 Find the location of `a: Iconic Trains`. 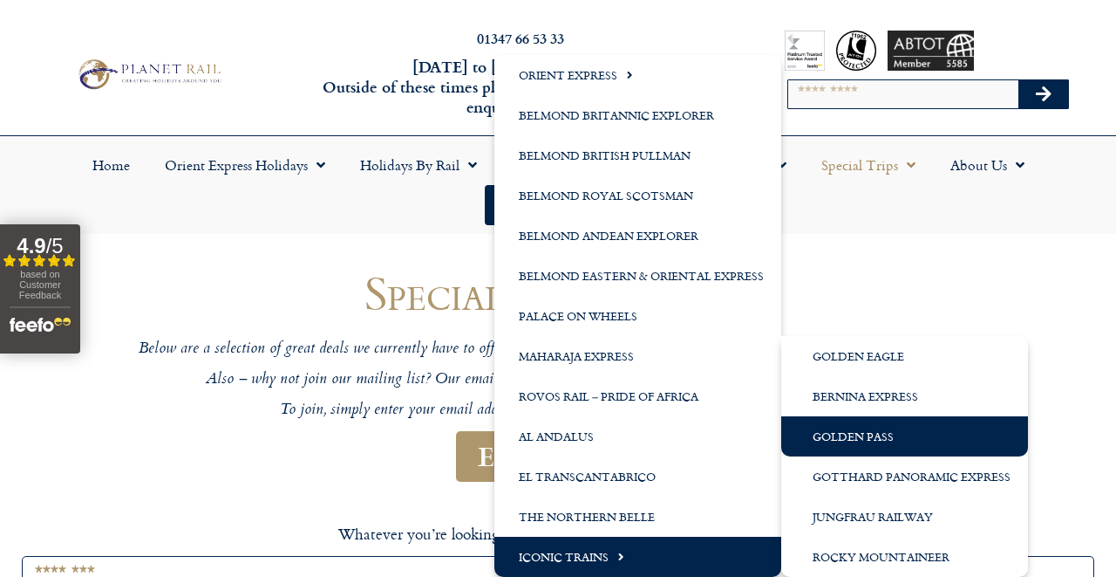

a: Iconic Trains is located at coordinates (638, 556).